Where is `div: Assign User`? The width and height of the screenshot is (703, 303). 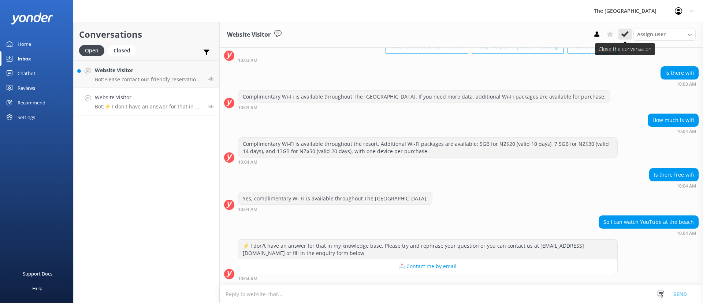
div: Assign User is located at coordinates (664, 34).